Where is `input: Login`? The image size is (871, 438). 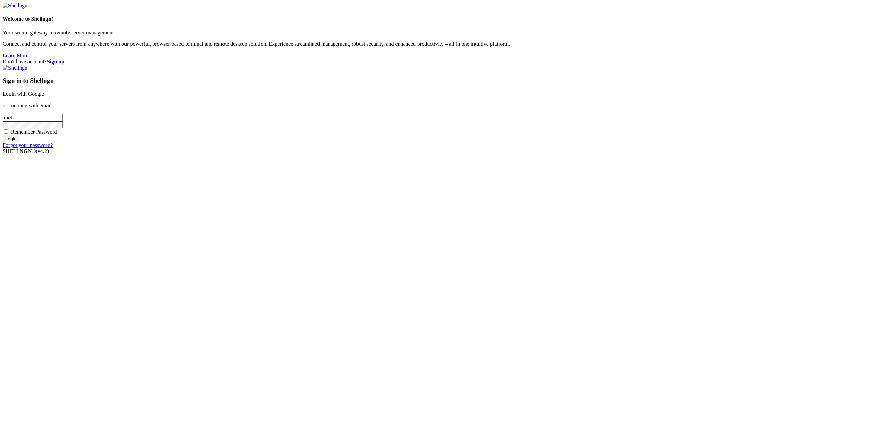
input: Login is located at coordinates (11, 138).